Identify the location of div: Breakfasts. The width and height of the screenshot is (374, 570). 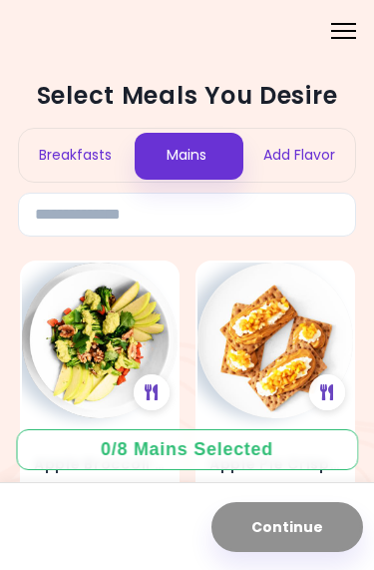
(75, 155).